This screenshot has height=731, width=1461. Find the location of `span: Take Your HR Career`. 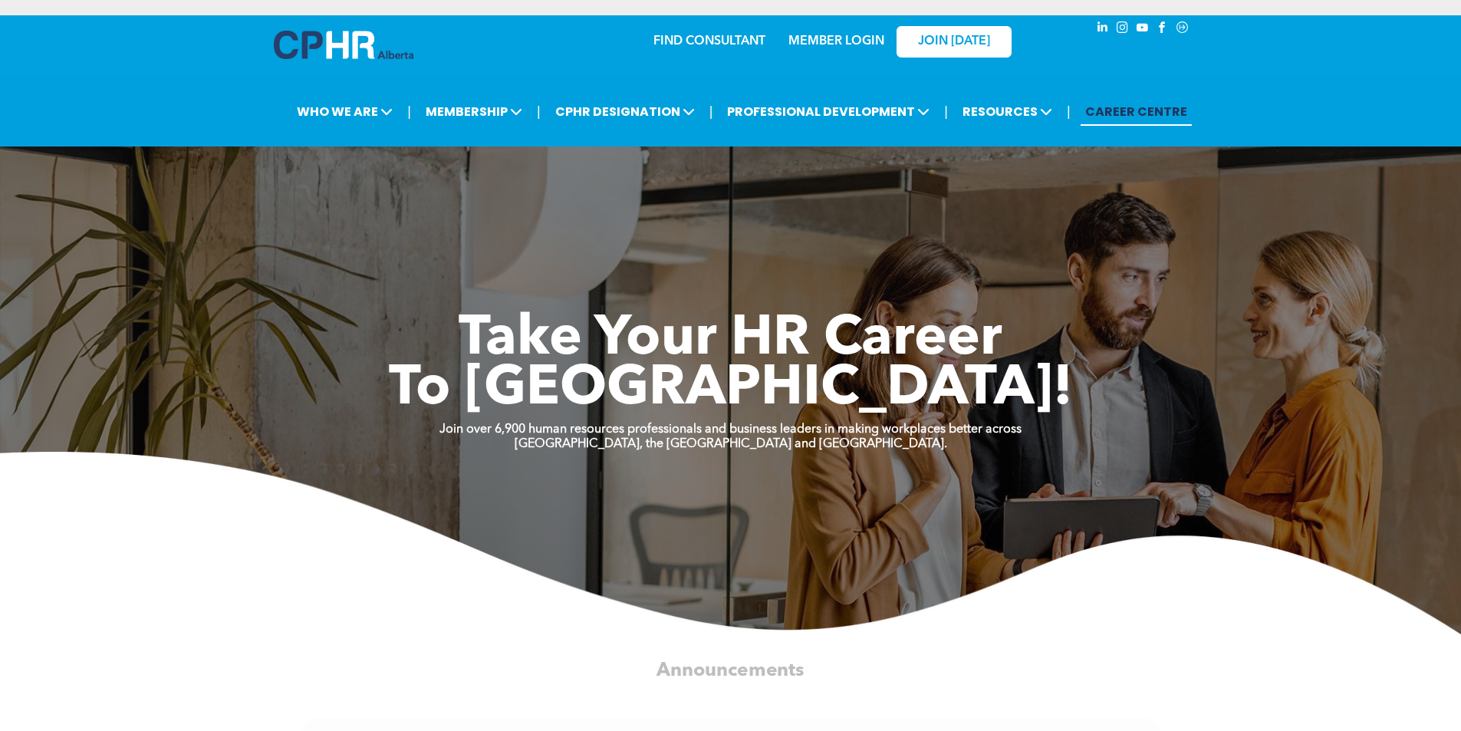

span: Take Your HR Career is located at coordinates (730, 340).